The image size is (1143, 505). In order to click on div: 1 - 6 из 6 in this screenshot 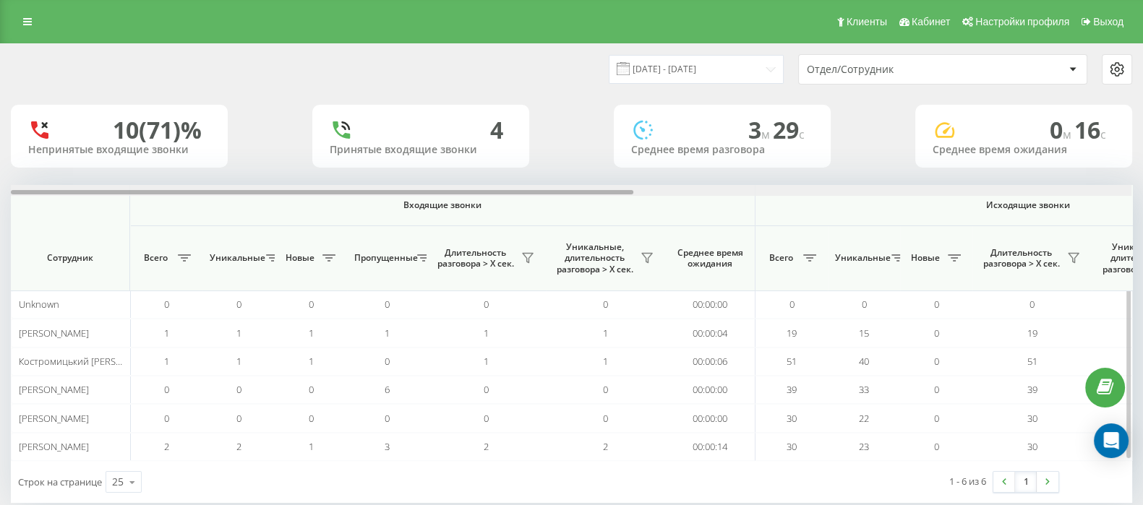, I will do `click(967, 482)`.